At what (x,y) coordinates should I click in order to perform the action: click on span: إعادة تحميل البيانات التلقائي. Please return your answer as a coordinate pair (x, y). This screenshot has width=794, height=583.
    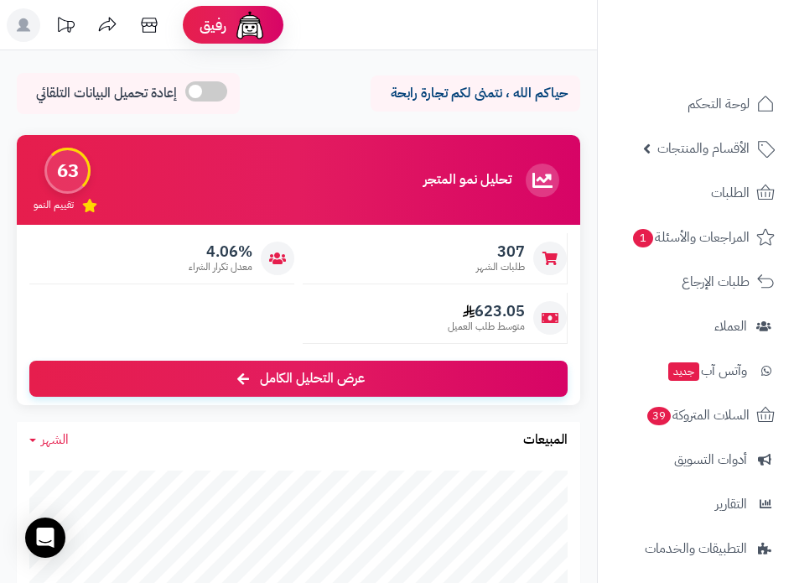
    Looking at the image, I should click on (106, 93).